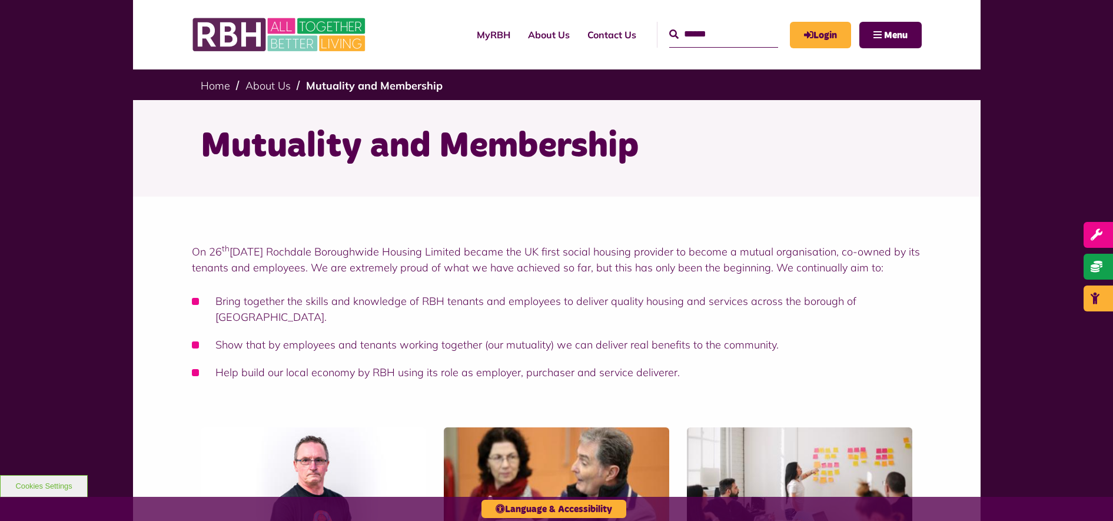 This screenshot has width=1113, height=521. What do you see at coordinates (557, 147) in the screenshot?
I see `h1: Mutuality and Membership` at bounding box center [557, 147].